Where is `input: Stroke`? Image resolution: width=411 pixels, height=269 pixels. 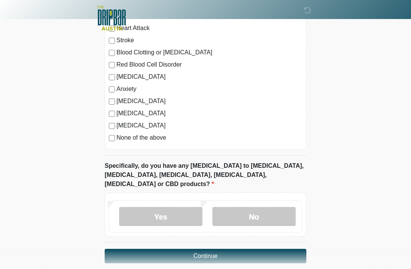 input: Stroke is located at coordinates (112, 41).